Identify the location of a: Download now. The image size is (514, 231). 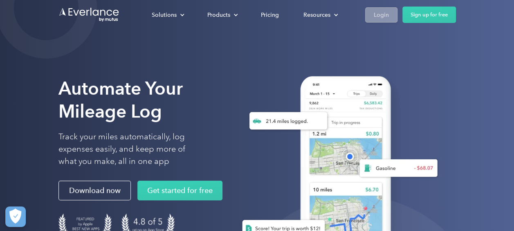
(95, 190).